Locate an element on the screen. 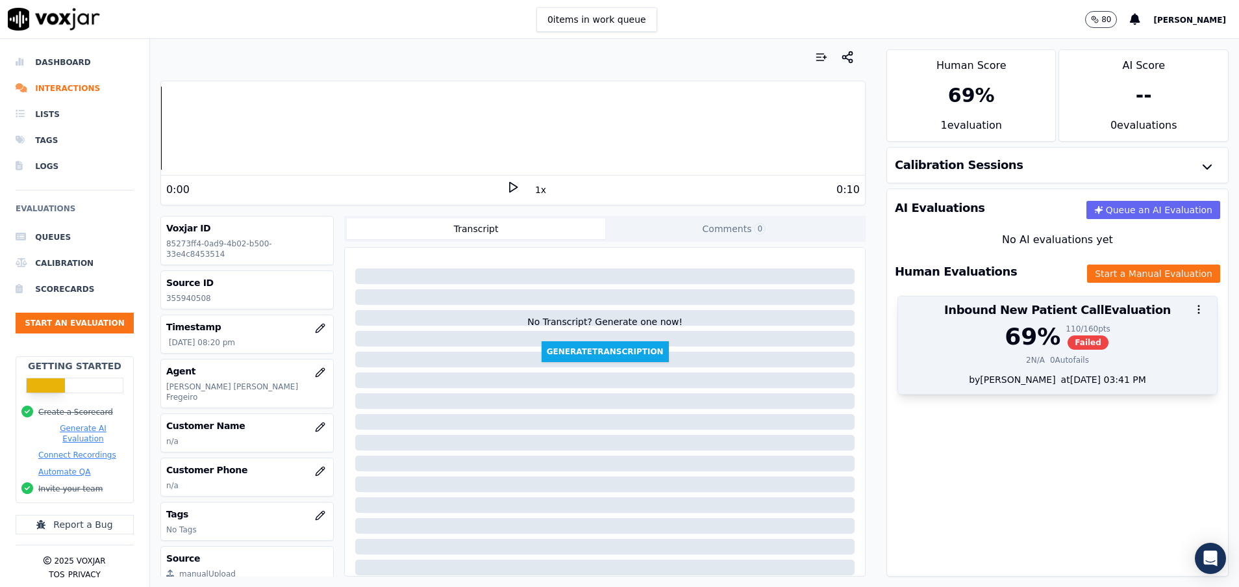 Image resolution: width=1239 pixels, height=587 pixels. div: No AI evaluations yet is located at coordinates (1057, 240).